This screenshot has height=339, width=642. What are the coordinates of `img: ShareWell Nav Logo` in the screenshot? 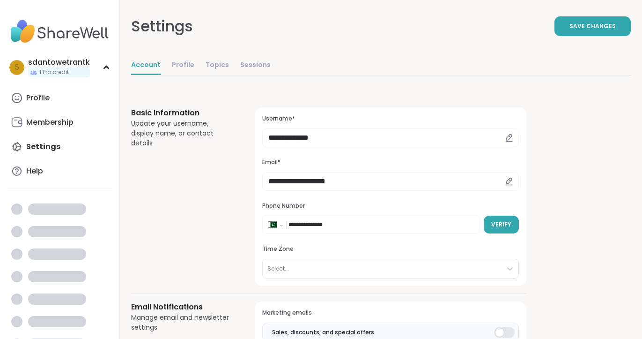 It's located at (59, 31).